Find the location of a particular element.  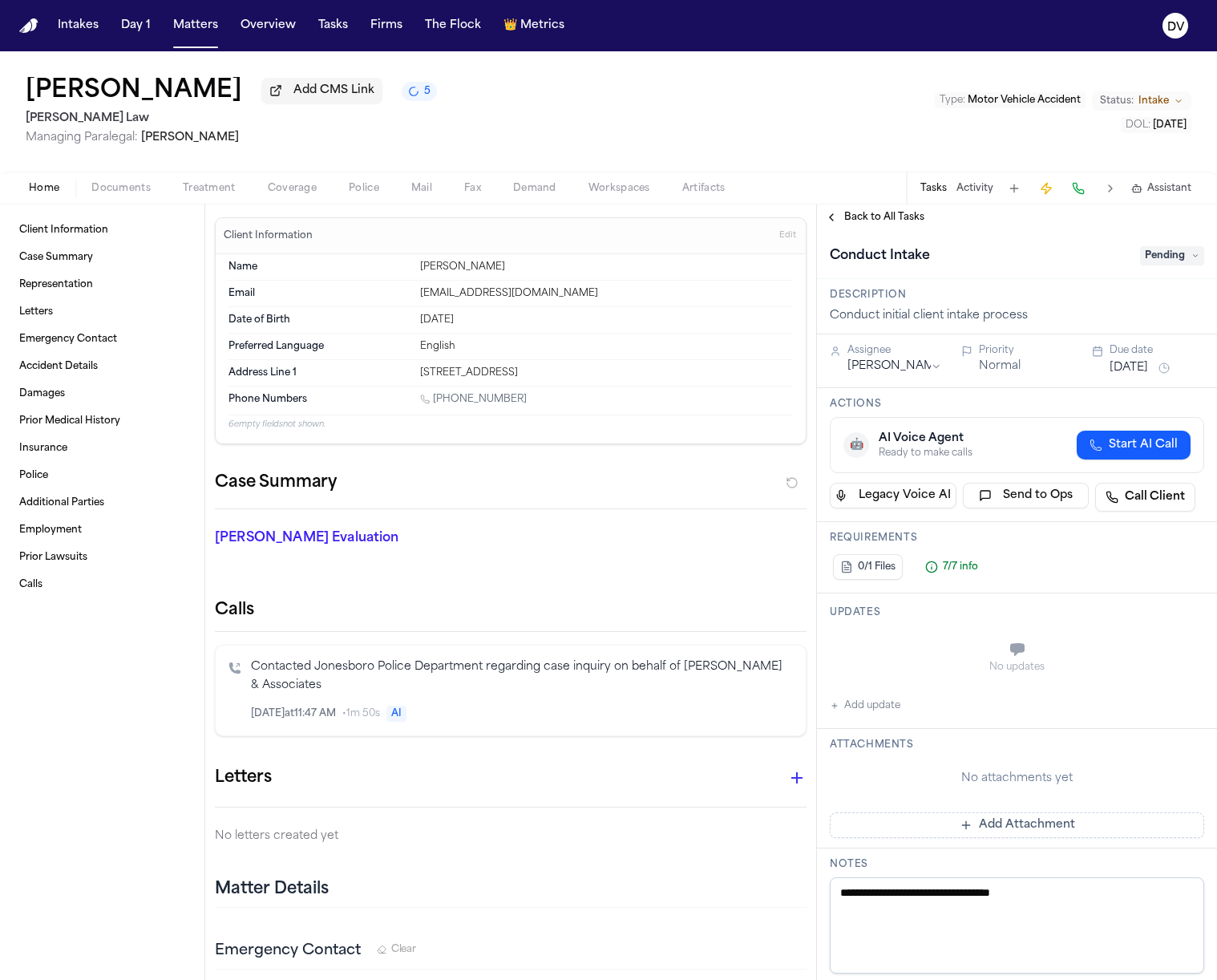

span: Emergency Contact is located at coordinates (68, 339).